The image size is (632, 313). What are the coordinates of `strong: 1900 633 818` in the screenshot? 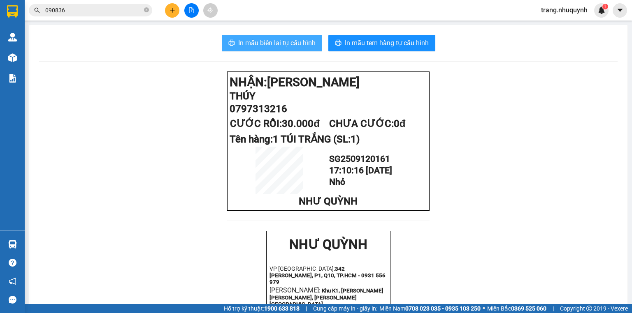 It's located at (282, 309).